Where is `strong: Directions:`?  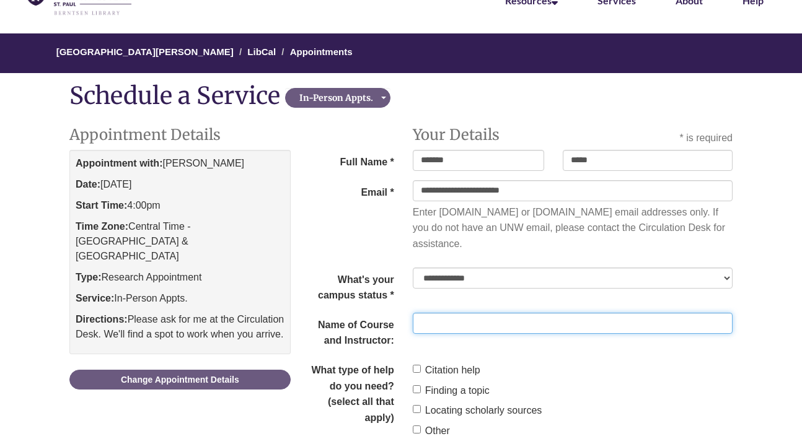 strong: Directions: is located at coordinates (102, 319).